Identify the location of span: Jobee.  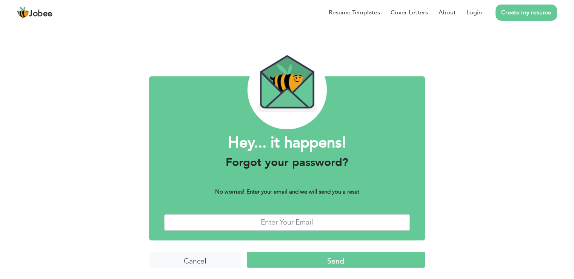
(41, 14).